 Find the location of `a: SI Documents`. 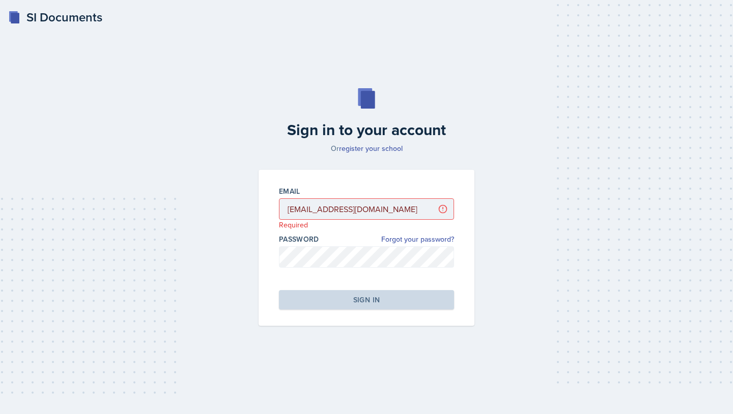

a: SI Documents is located at coordinates (55, 17).